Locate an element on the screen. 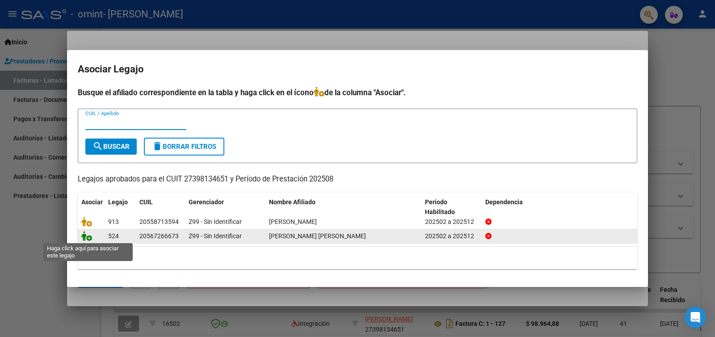 Image resolution: width=715 pixels, height=337 pixels. div: 20558713594 is located at coordinates (159, 222).